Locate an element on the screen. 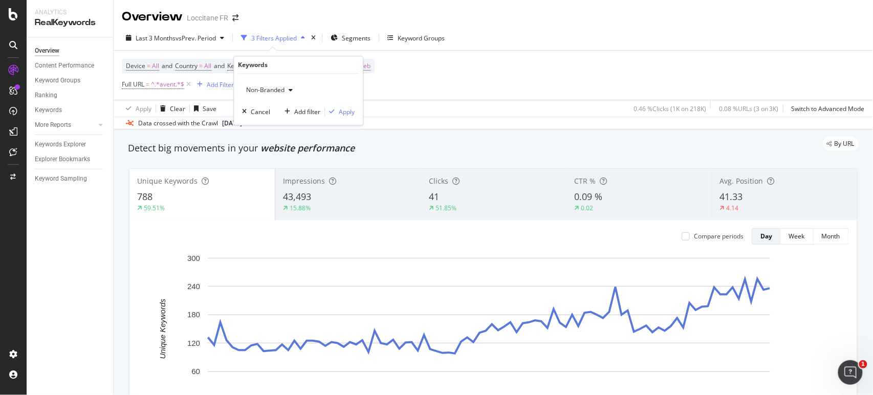  div: 0.46 % Clicks ( 1K on 218K ) is located at coordinates (670, 109).